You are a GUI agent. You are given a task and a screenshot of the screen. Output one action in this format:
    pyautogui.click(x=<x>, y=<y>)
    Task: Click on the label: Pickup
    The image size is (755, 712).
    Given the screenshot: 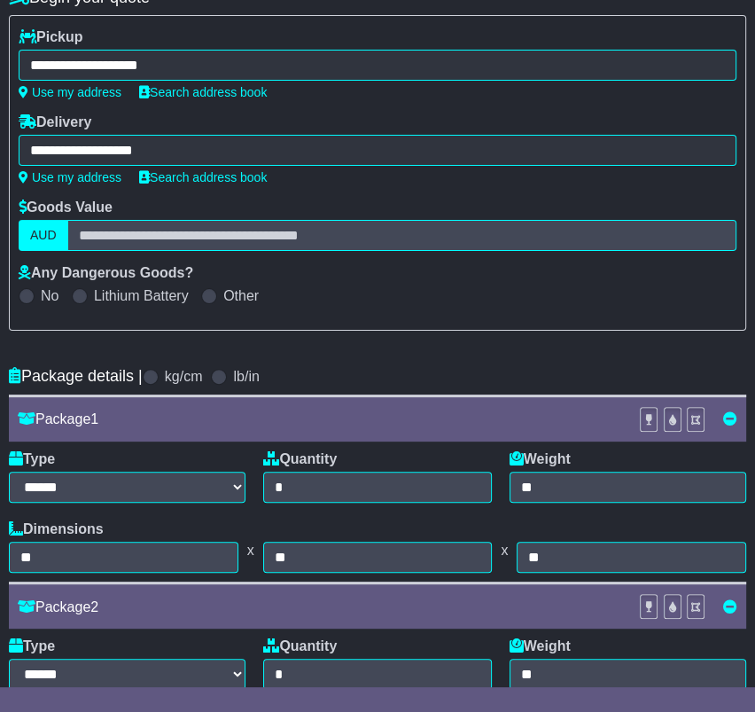 What is the action you would take?
    pyautogui.click(x=51, y=36)
    